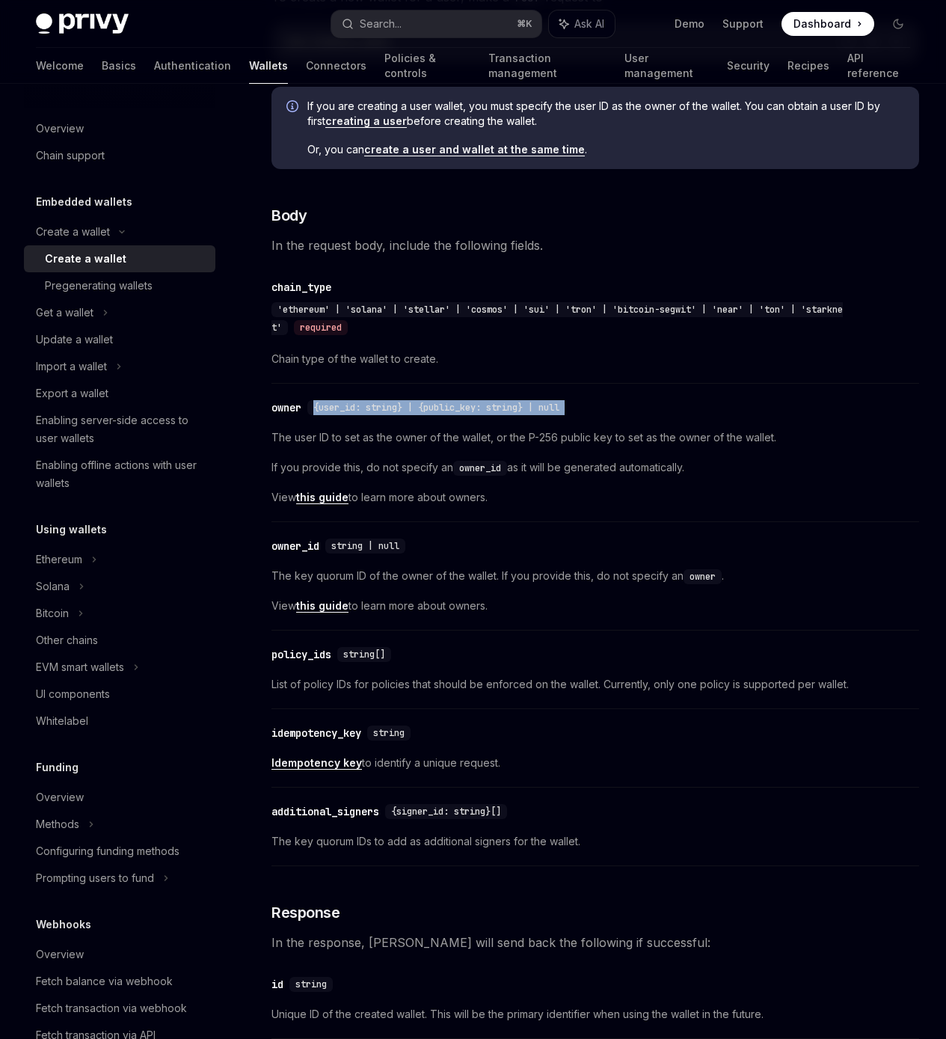 This screenshot has height=1039, width=946. Describe the element at coordinates (305, 913) in the screenshot. I see `span: Response` at that location.